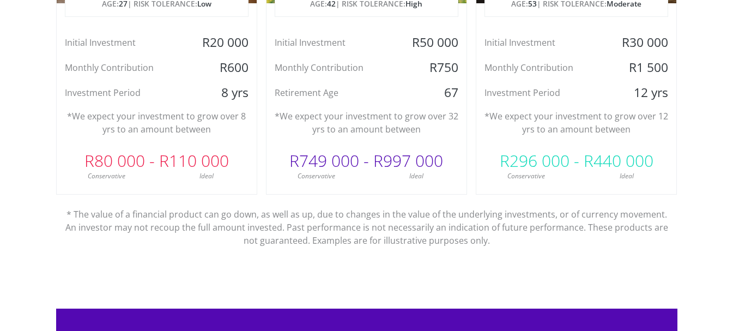 Image resolution: width=733 pixels, height=331 pixels. I want to click on div: R749 000 - R997 000, so click(366, 161).